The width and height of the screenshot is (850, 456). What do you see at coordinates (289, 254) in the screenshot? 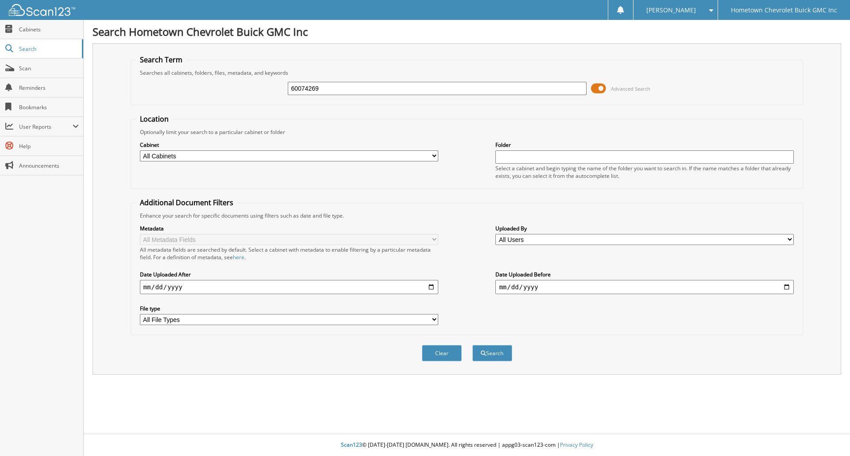
I see `div: All metadata fields are searched by default. Select a cabinet with metadata to enable filtering b...` at bounding box center [289, 254].